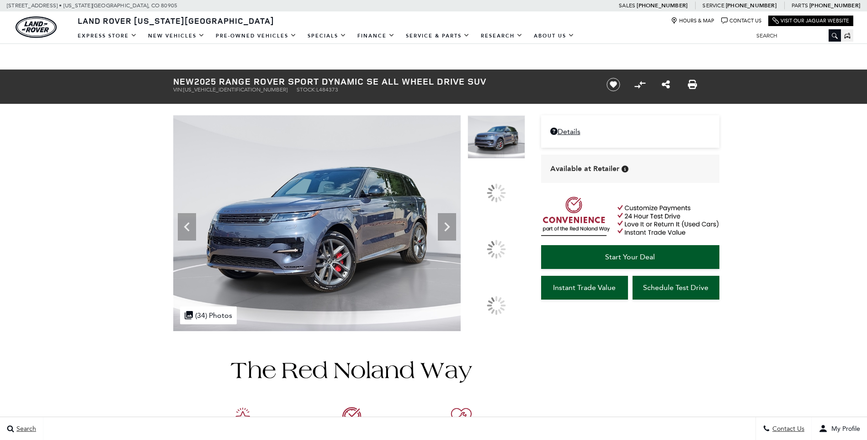 This screenshot has width=867, height=440. Describe the element at coordinates (693, 85) in the screenshot. I see `a: Print this New 2025 Range Rover Sport Dynamic SE All Wheel Drive SUV` at that location.